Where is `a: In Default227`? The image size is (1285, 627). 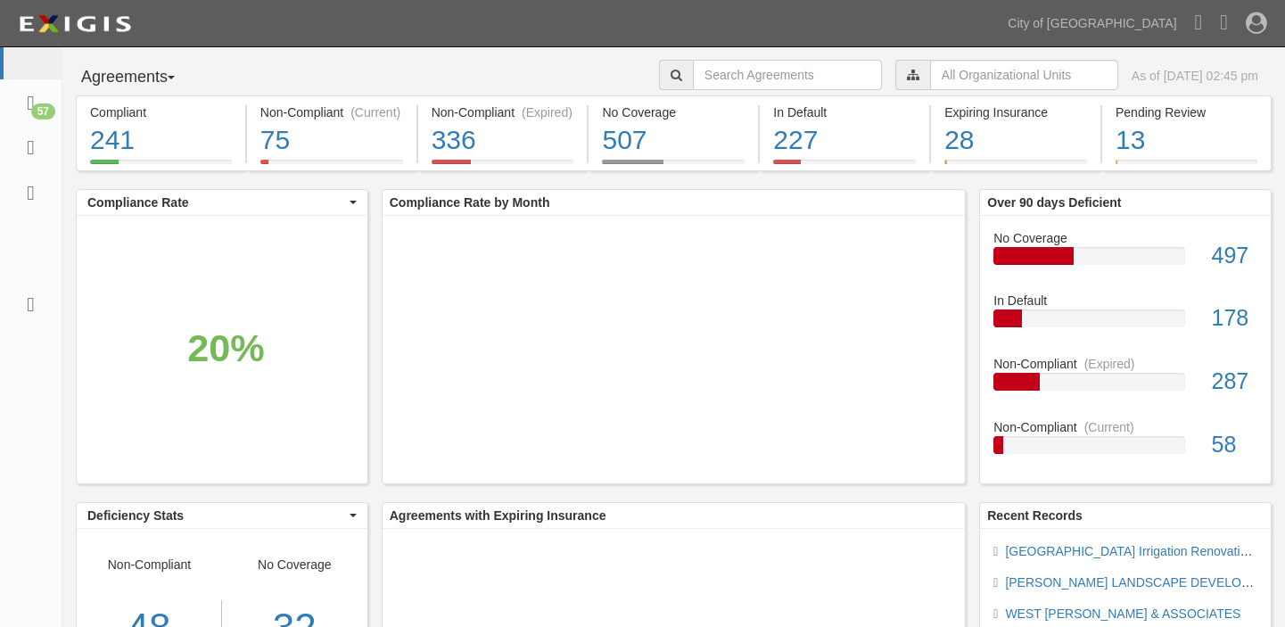
a: In Default227 is located at coordinates (844, 167).